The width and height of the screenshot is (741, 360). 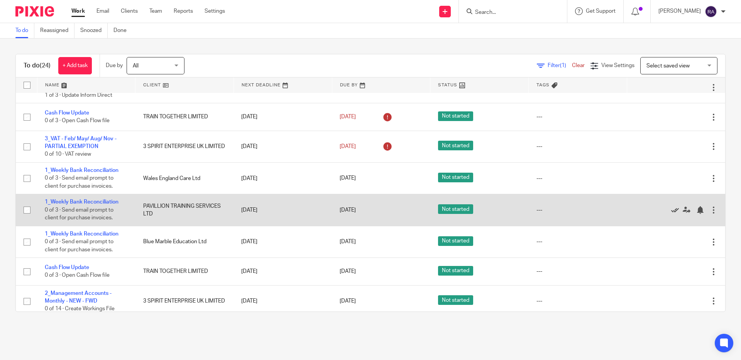 What do you see at coordinates (114, 66) in the screenshot?
I see `p: Due by` at bounding box center [114, 66].